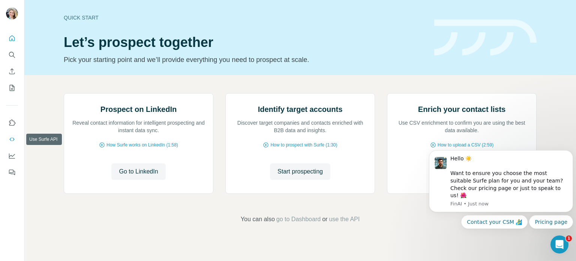  I want to click on div: Message content, so click(83, 44).